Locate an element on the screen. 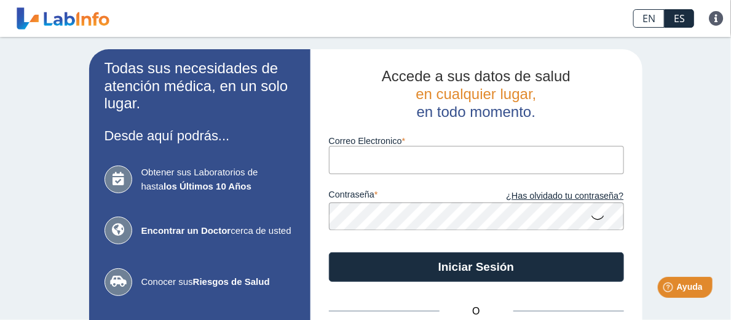 The height and width of the screenshot is (320, 731). span: O is located at coordinates (477, 311).